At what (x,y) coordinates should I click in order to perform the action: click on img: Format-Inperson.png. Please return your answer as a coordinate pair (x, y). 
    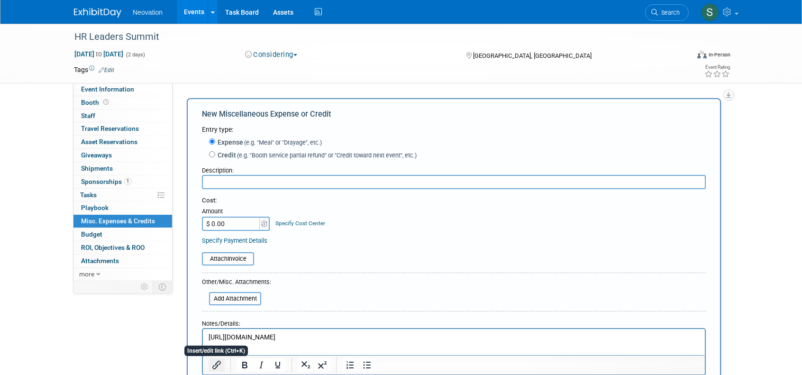
    Looking at the image, I should click on (702, 55).